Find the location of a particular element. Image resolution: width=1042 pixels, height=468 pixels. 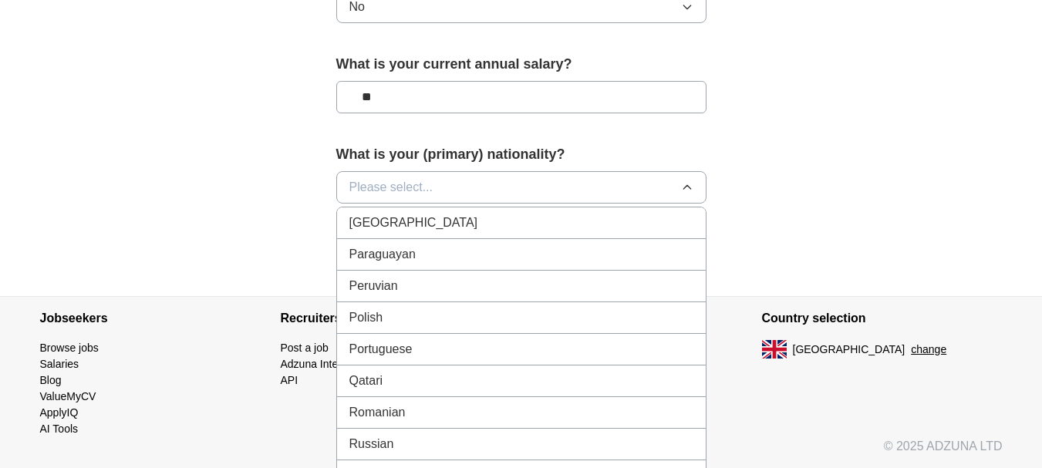

a: Blog is located at coordinates (51, 380).